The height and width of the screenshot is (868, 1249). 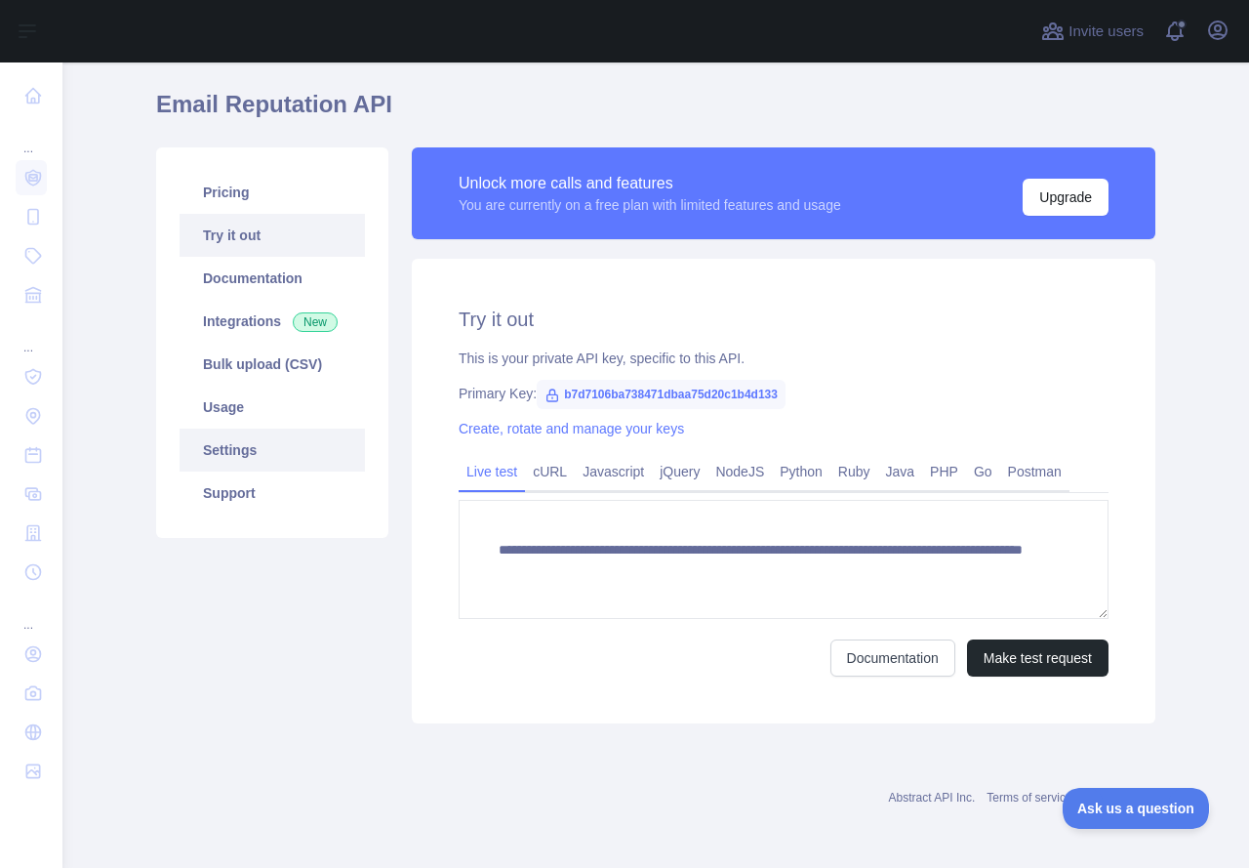 I want to click on a: Terms of service, so click(x=1029, y=797).